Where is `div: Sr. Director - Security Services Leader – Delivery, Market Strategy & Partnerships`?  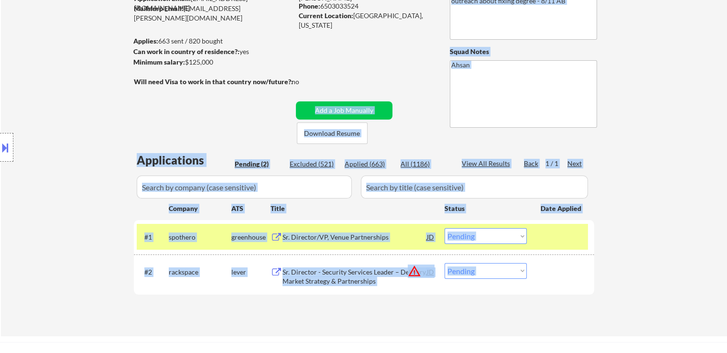
div: Sr. Director - Security Services Leader – Delivery, Market Strategy & Partnerships is located at coordinates (355, 276).